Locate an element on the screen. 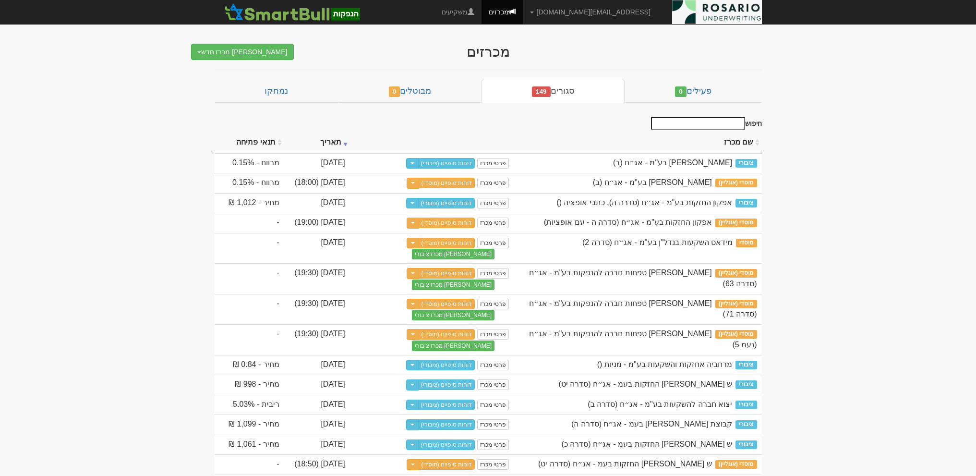  input: חיפוש is located at coordinates (698, 123).